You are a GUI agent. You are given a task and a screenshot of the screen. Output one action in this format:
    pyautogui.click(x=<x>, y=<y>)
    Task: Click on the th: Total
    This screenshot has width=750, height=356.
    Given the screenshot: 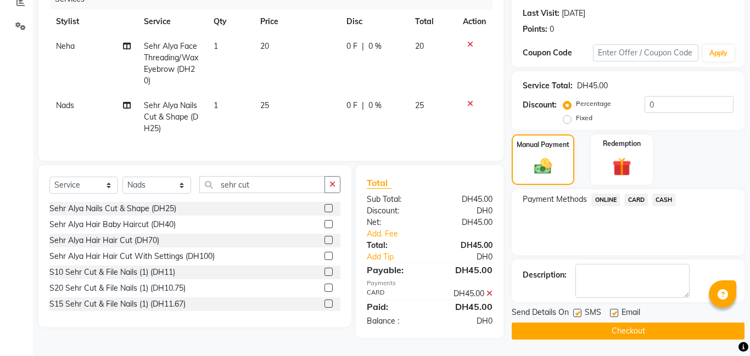 What is the action you would take?
    pyautogui.click(x=433, y=21)
    